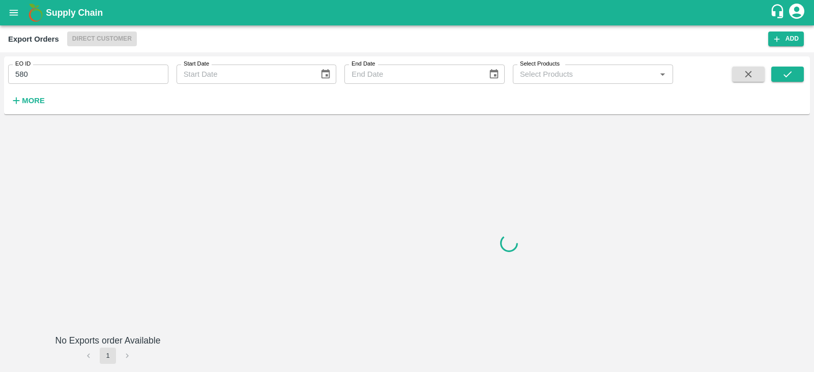 Image resolution: width=814 pixels, height=372 pixels. Describe the element at coordinates (23, 64) in the screenshot. I see `label: EO ID` at that location.